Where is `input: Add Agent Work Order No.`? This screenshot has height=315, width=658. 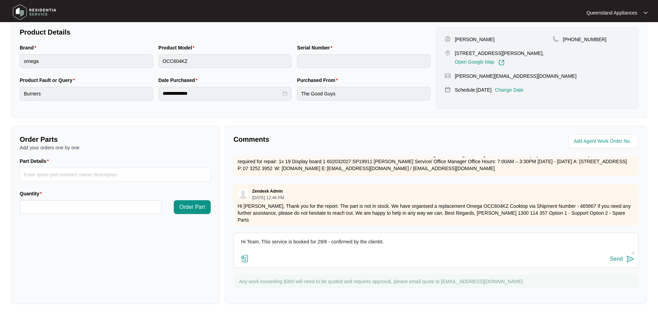 input: Add Agent Work Order No. is located at coordinates (604, 141).